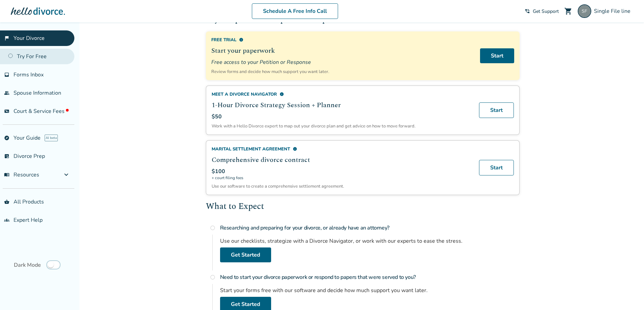  I want to click on div: Free Trial, so click(341, 40).